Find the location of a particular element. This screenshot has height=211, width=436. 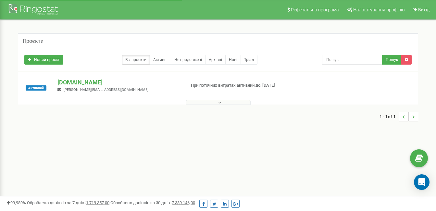

span: Оброблено дзвінків за 30 днів : is located at coordinates (152, 202).